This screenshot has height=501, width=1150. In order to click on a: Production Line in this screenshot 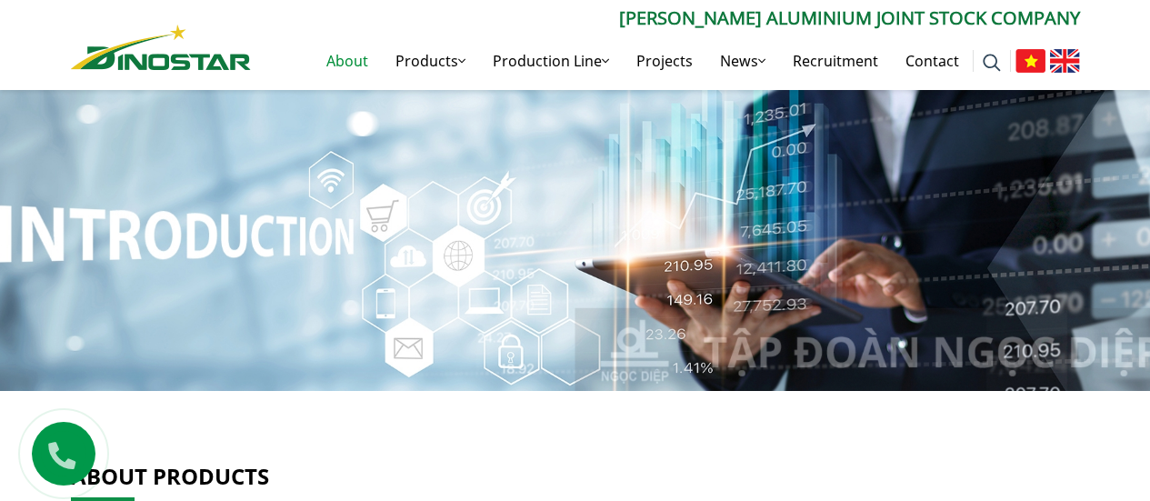, I will do `click(551, 61)`.